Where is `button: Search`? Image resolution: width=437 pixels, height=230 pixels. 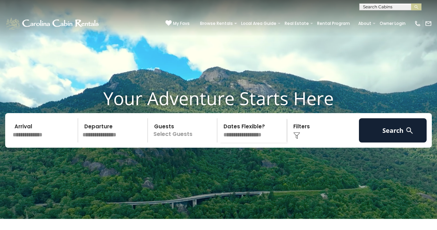
button: Search is located at coordinates (392, 130).